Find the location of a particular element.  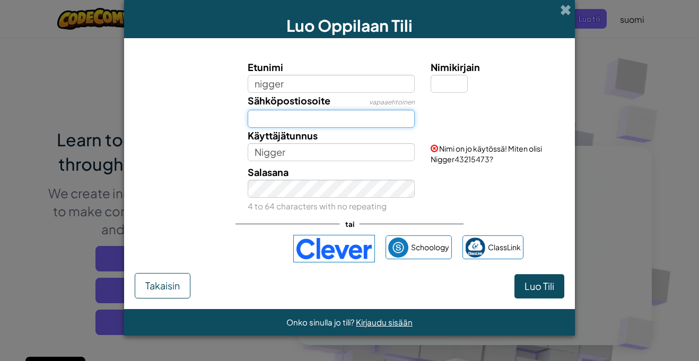

a: Kirjaudu sisään is located at coordinates (384, 322).